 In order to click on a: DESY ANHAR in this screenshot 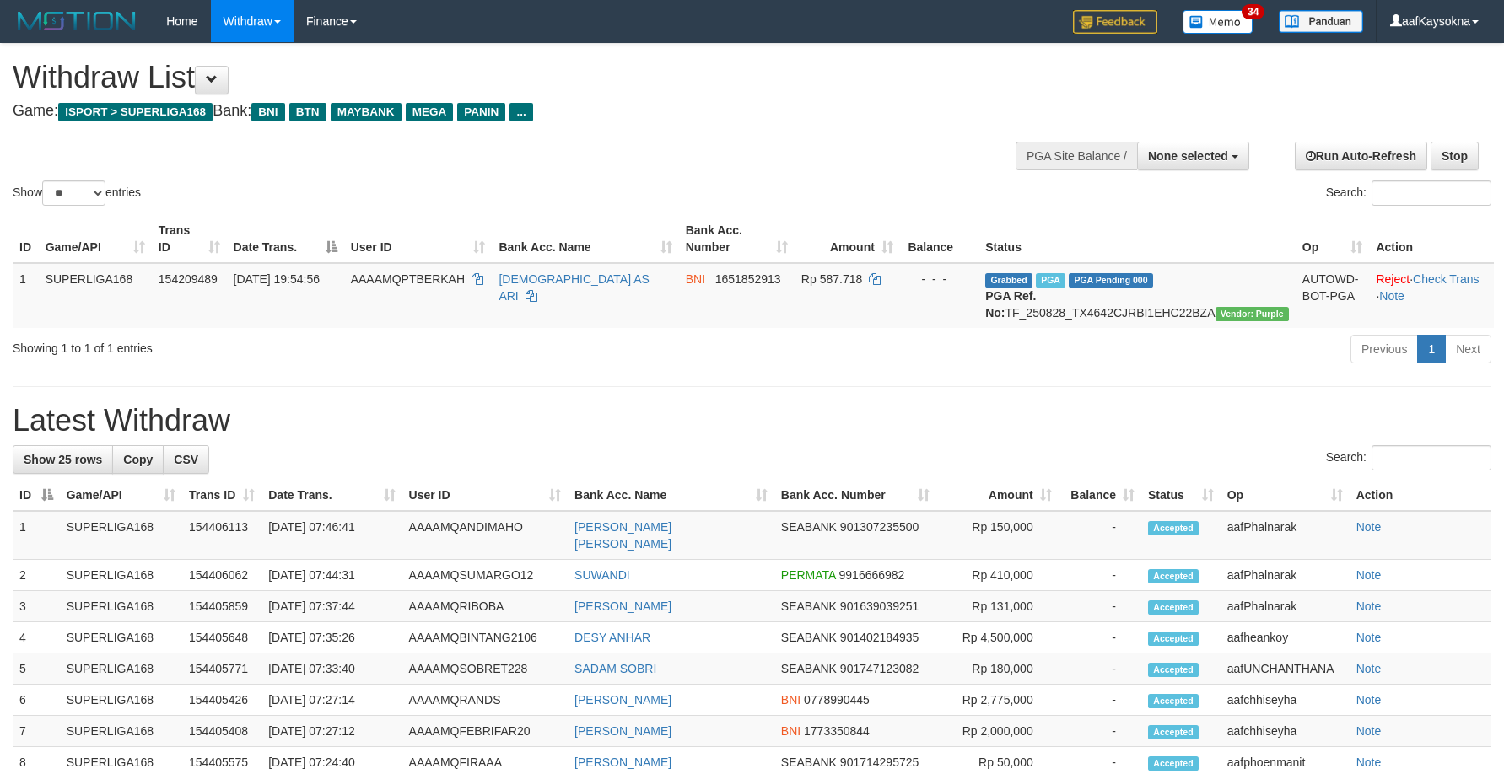, I will do `click(612, 638)`.